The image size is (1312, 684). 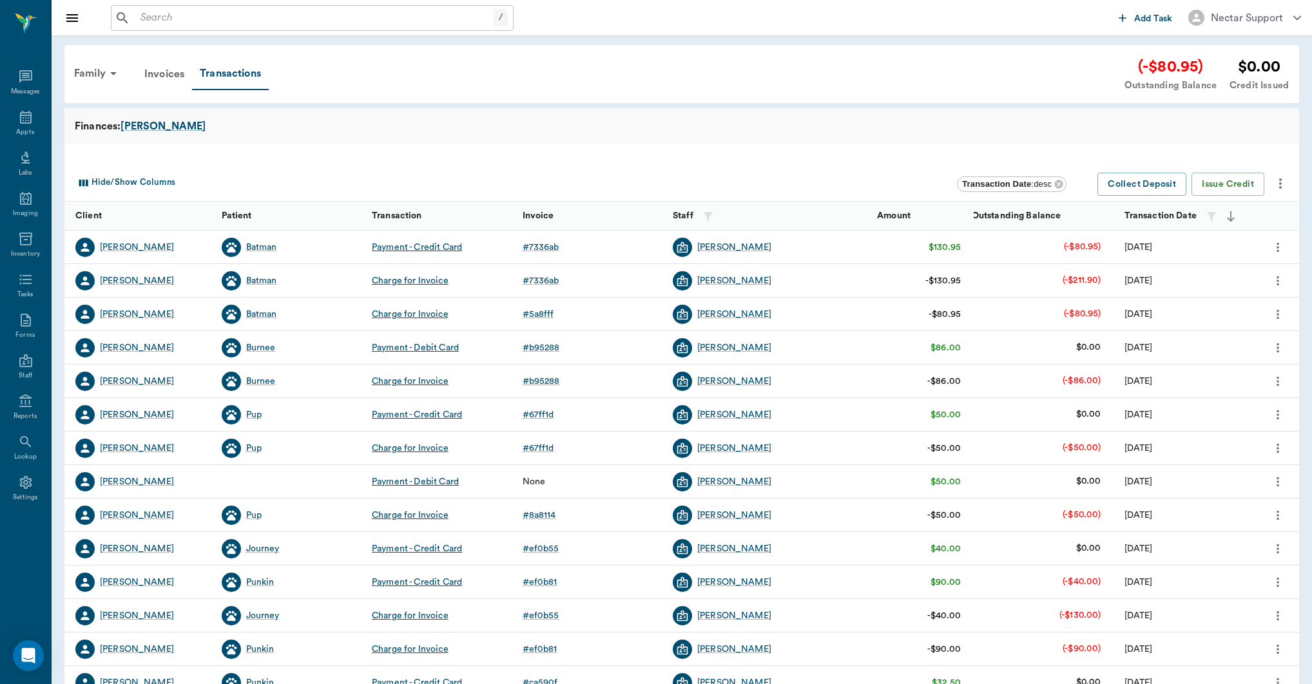 What do you see at coordinates (314, 18) in the screenshot?
I see `input: Search` at bounding box center [314, 18].